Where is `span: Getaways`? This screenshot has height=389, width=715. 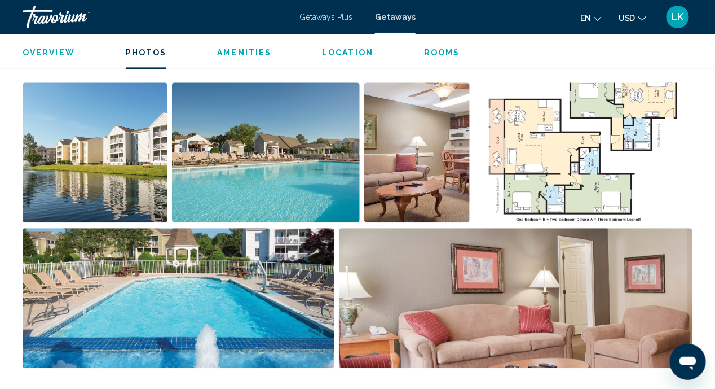
span: Getaways is located at coordinates (396, 17).